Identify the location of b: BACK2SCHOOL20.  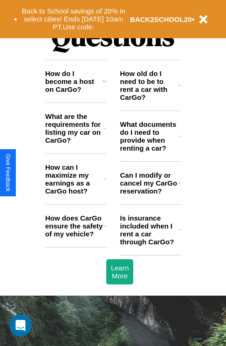
(161, 19).